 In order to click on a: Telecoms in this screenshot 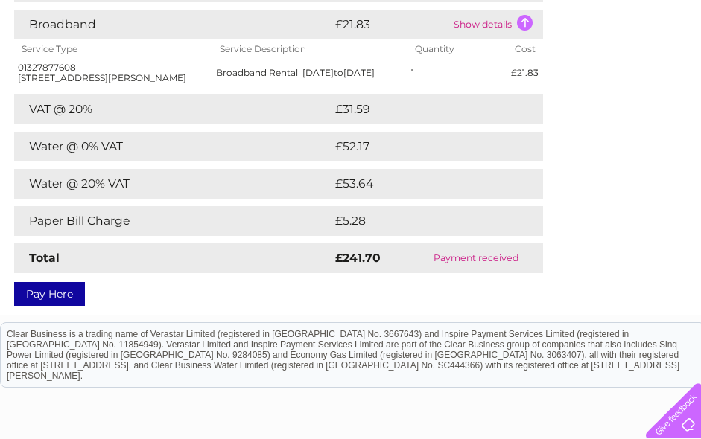, I will do `click(540, 69)`.